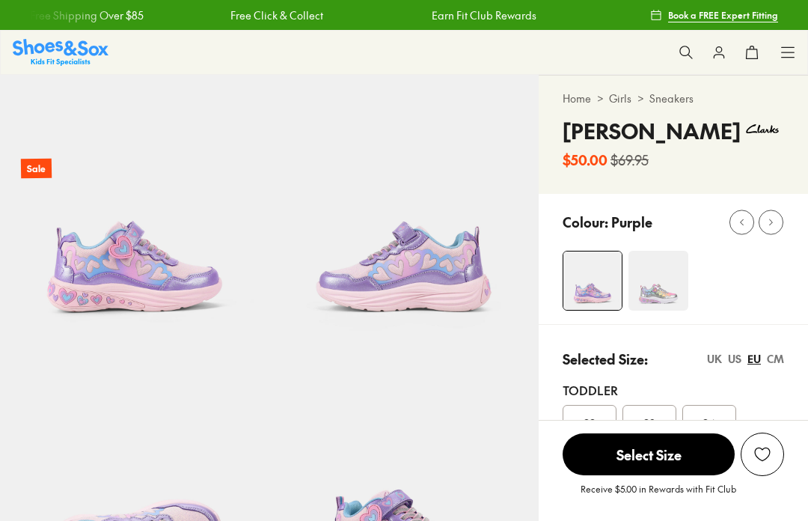 The width and height of the screenshot is (808, 521). I want to click on p: Receive $5.00 in Rewards with Fit Club, so click(659, 496).